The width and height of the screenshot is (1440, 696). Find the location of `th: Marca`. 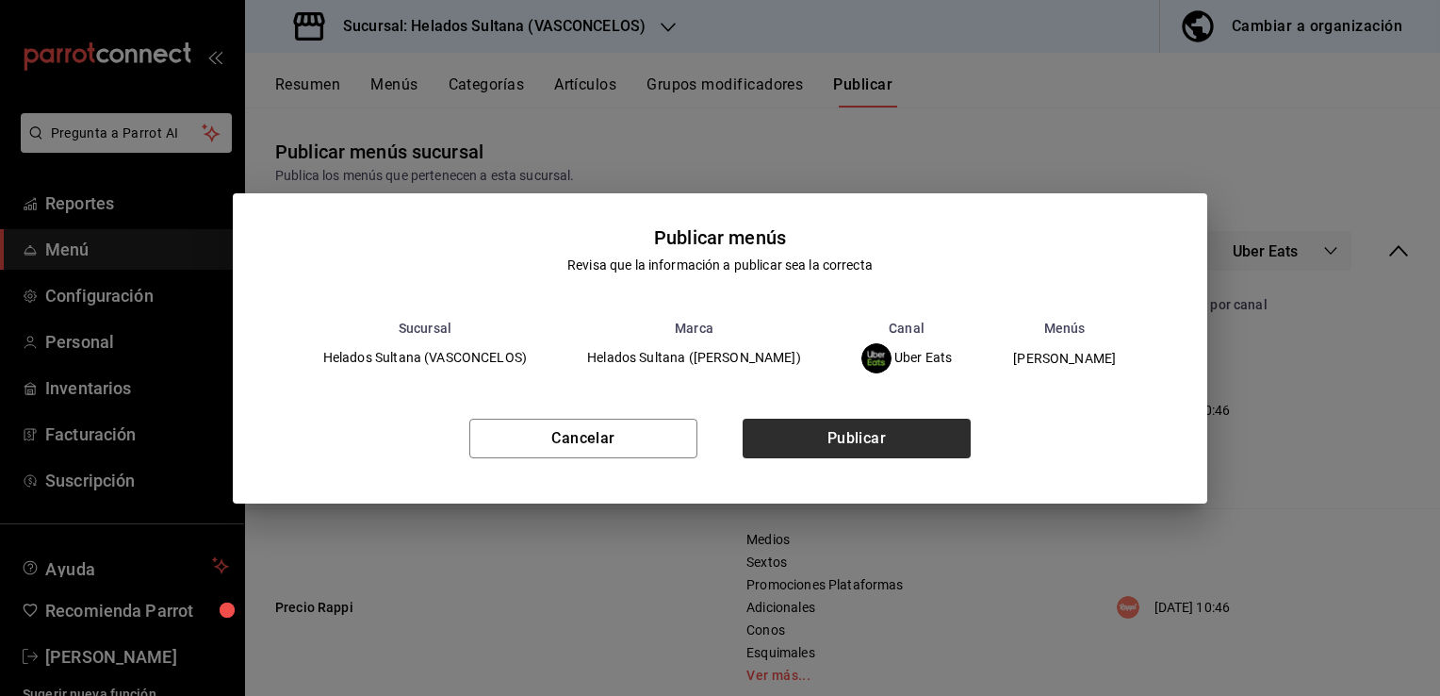

th: Marca is located at coordinates (694, 328).